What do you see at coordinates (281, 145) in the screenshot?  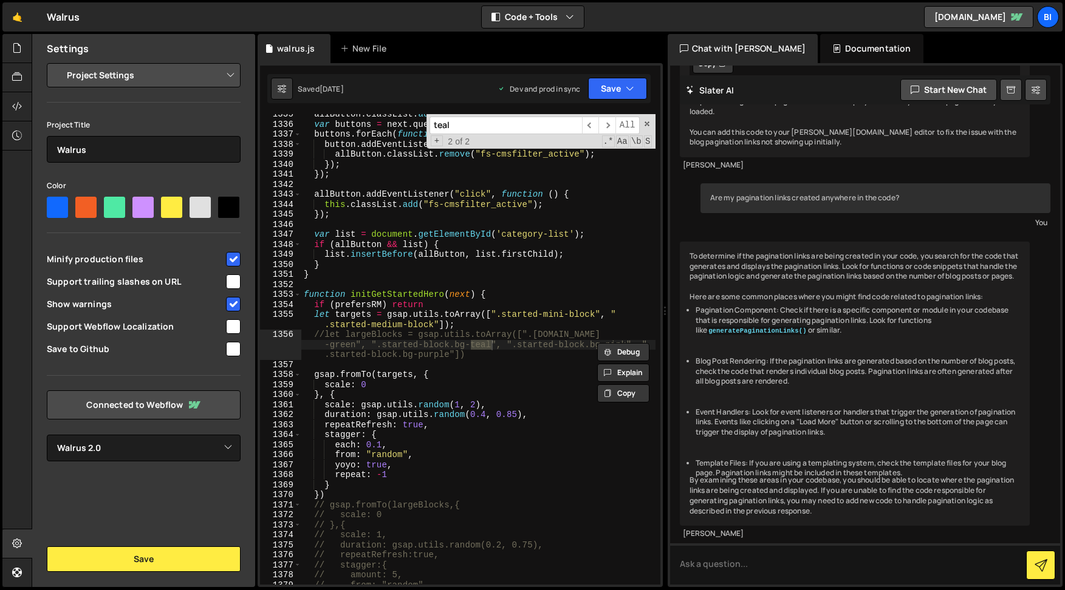 I see `div: 1338` at bounding box center [281, 145].